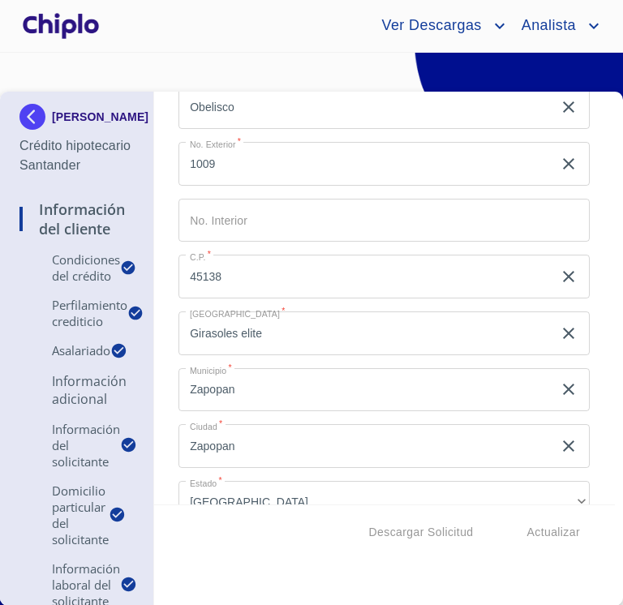 Image resolution: width=623 pixels, height=605 pixels. Describe the element at coordinates (73, 313) in the screenshot. I see `p: Perfilamiento crediticio` at that location.